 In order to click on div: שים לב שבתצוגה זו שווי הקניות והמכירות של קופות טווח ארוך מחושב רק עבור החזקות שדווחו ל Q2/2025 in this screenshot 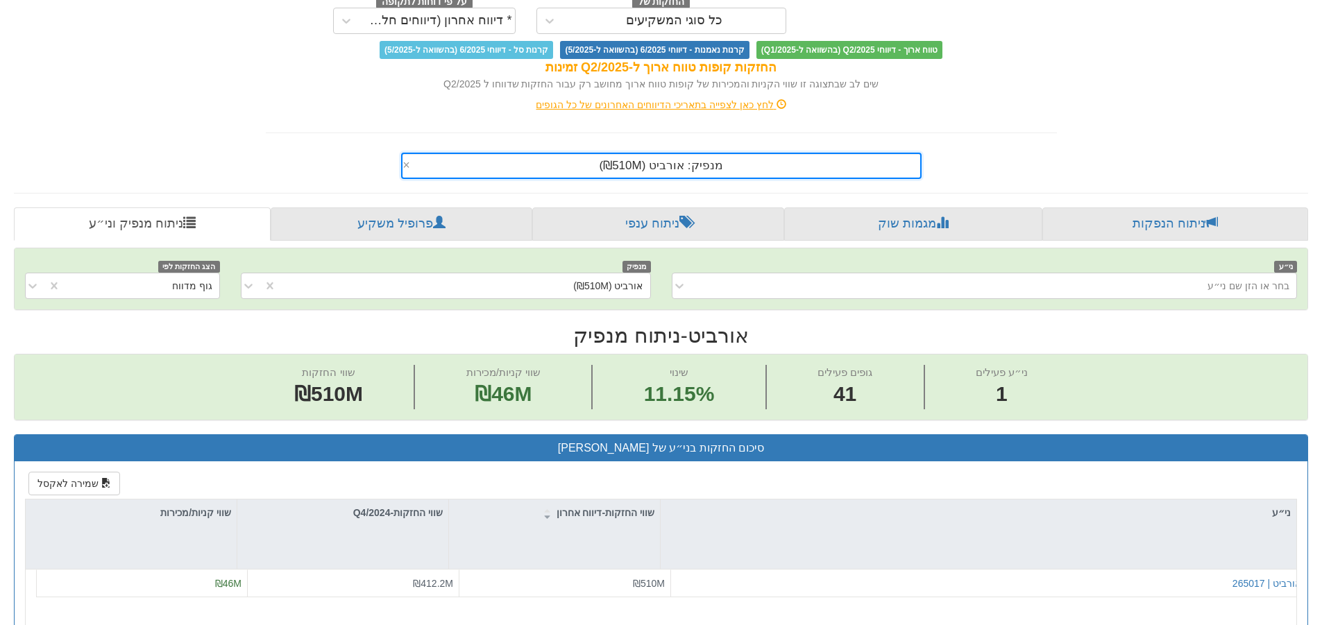, I will do `click(662, 84)`.